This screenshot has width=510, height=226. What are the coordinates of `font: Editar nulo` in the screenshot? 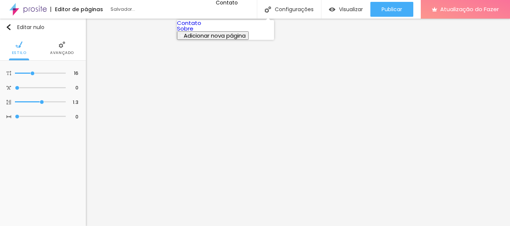 It's located at (31, 27).